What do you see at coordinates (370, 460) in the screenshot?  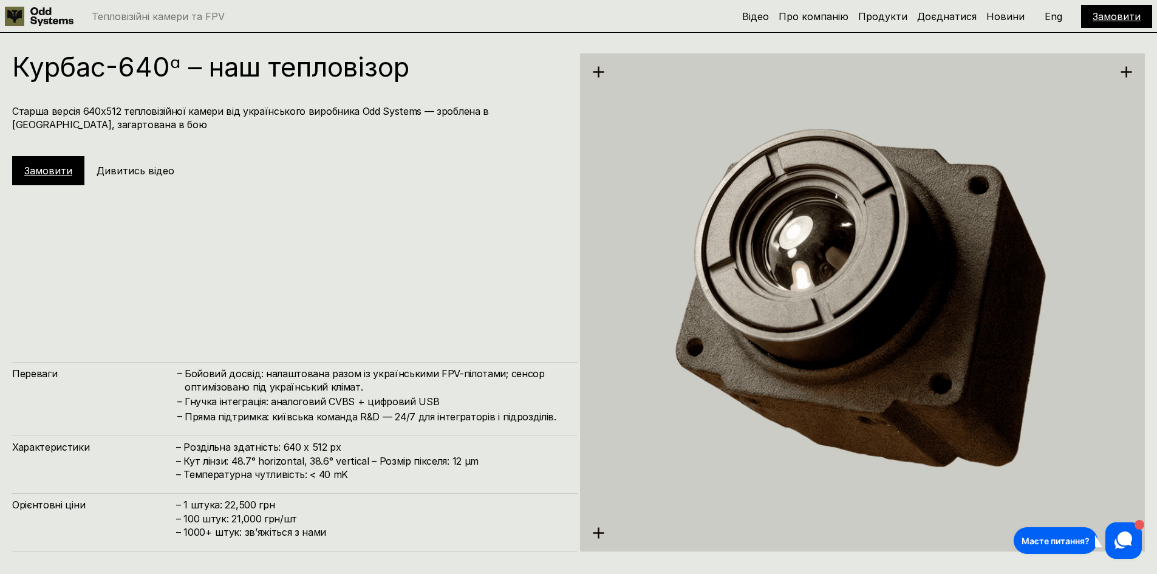 I see `h4: – Роздільна здатність: 640 x 512 px – Кут лінзи: 48.7° horizontal, 38.6° vertical – Розмір піксел...` at bounding box center [370, 460].